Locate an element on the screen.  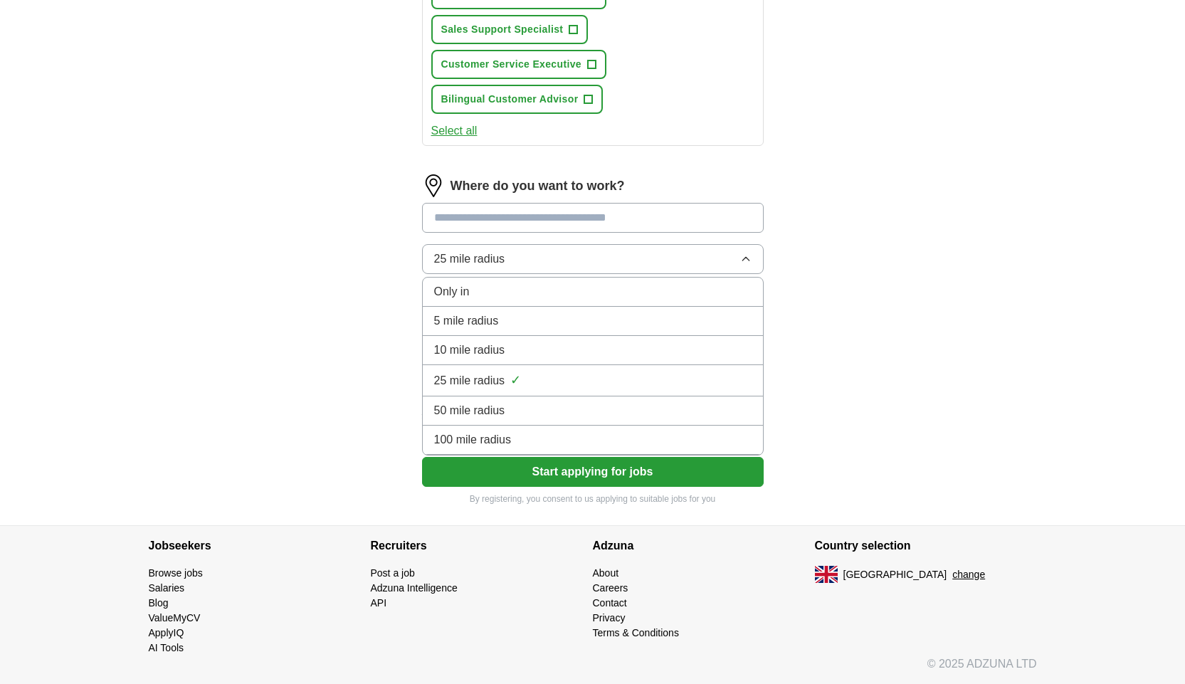
a: About is located at coordinates (606, 573).